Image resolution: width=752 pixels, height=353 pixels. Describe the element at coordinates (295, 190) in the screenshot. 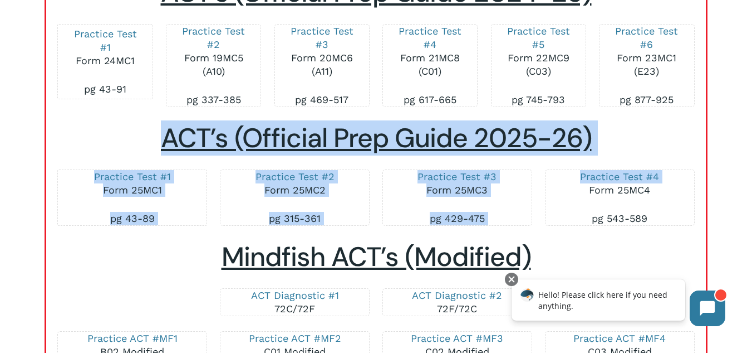

I see `p: Form 25MC2` at that location.